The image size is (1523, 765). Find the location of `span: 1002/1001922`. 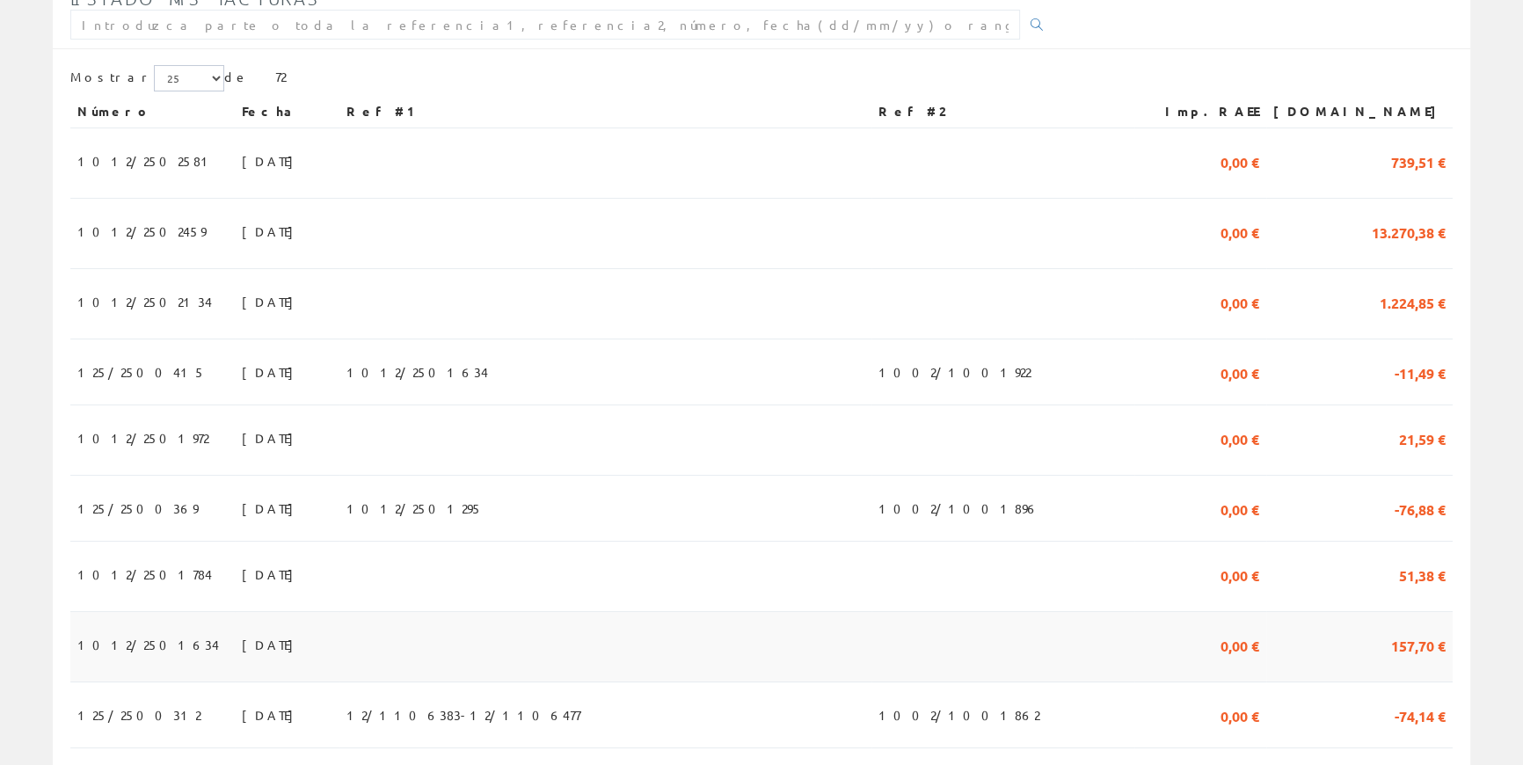

span: 1002/1001922 is located at coordinates (954, 372).